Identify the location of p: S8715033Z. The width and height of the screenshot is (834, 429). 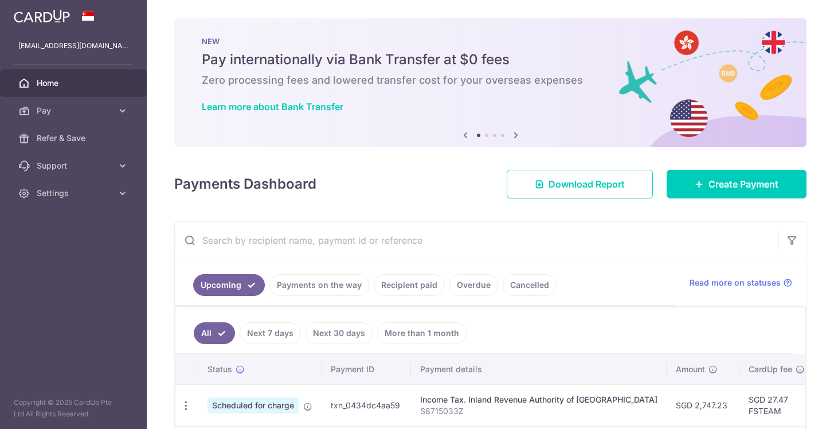
(539, 411).